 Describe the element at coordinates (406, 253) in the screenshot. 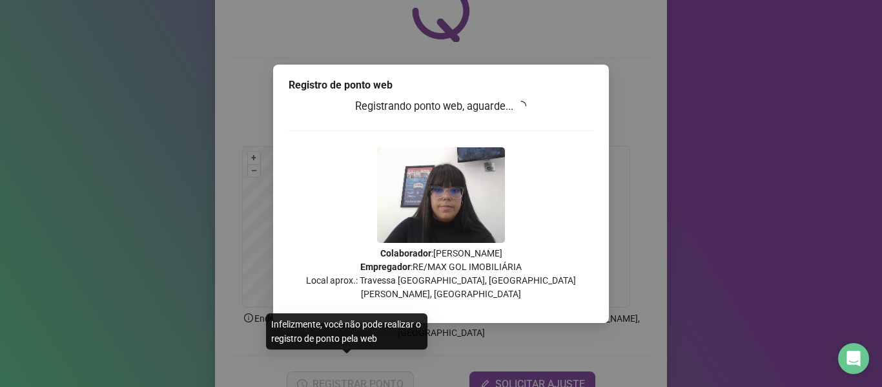

I see `strong: Colaborador` at that location.